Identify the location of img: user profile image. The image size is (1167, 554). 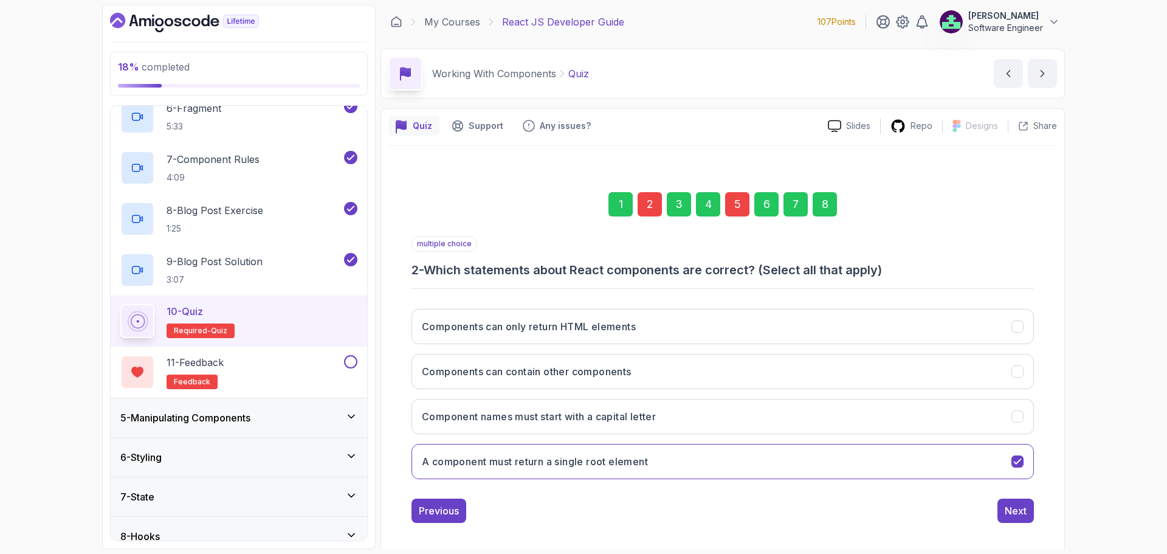
(951, 22).